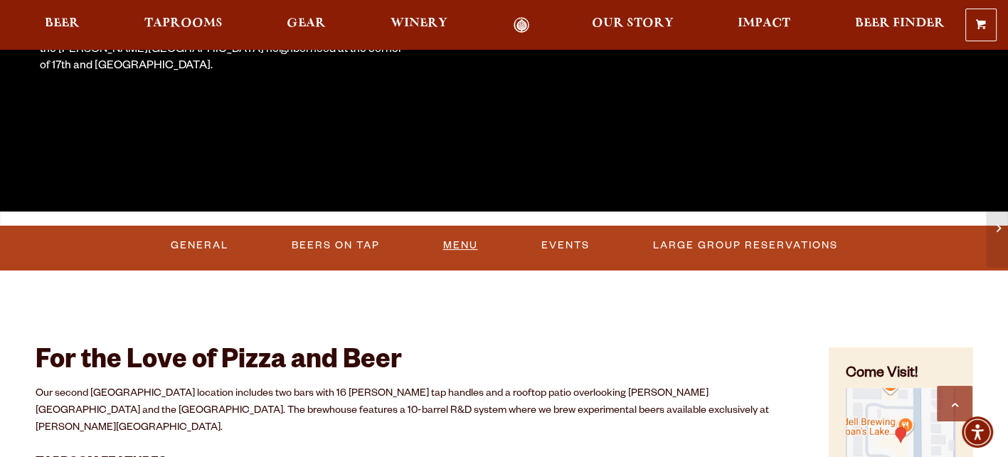 The image size is (1008, 457). I want to click on a: Impact, so click(764, 25).